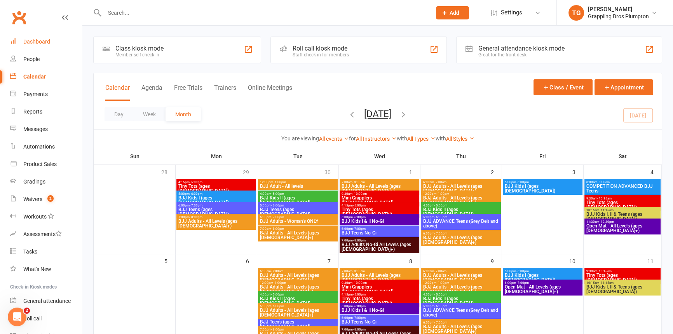 The image size is (673, 334). I want to click on div: Great for the front desk, so click(521, 55).